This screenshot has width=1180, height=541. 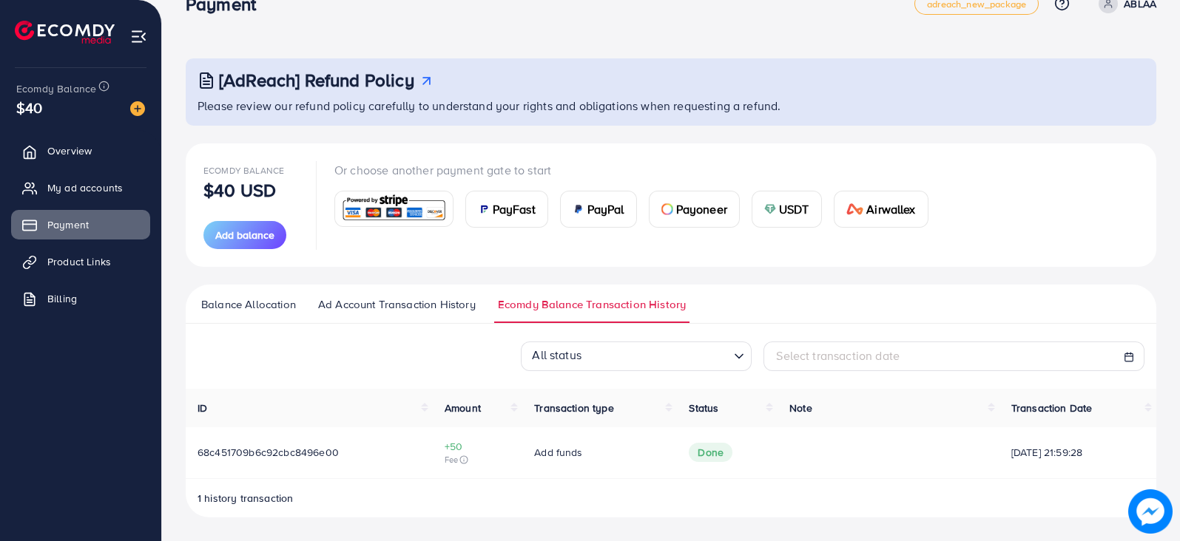 I want to click on span: Transaction type, so click(x=574, y=408).